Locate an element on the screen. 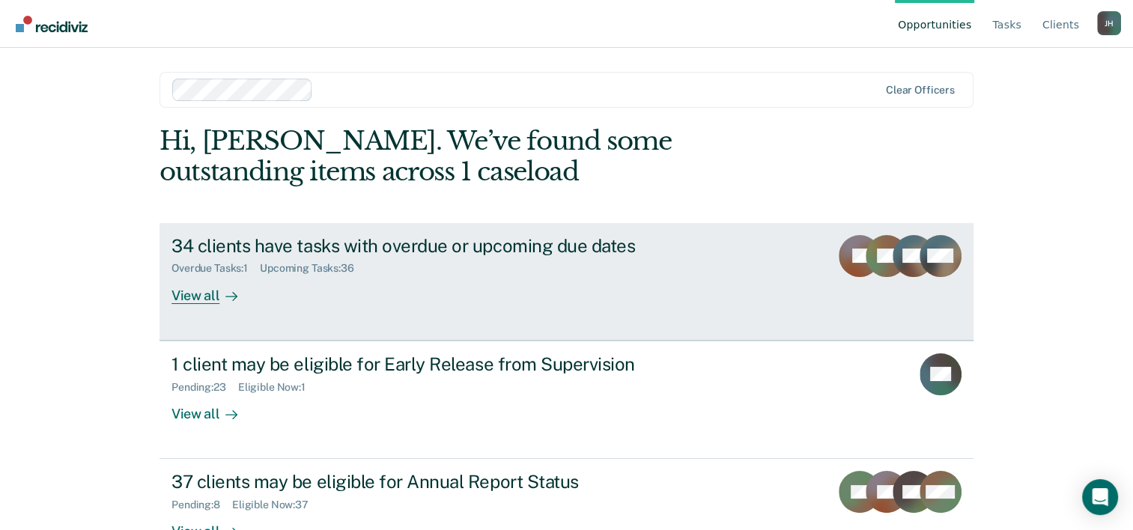  a: 1 client may be eligible for Early Release from SupervisionPending:23Eligible Now:1View all is located at coordinates (566, 400).